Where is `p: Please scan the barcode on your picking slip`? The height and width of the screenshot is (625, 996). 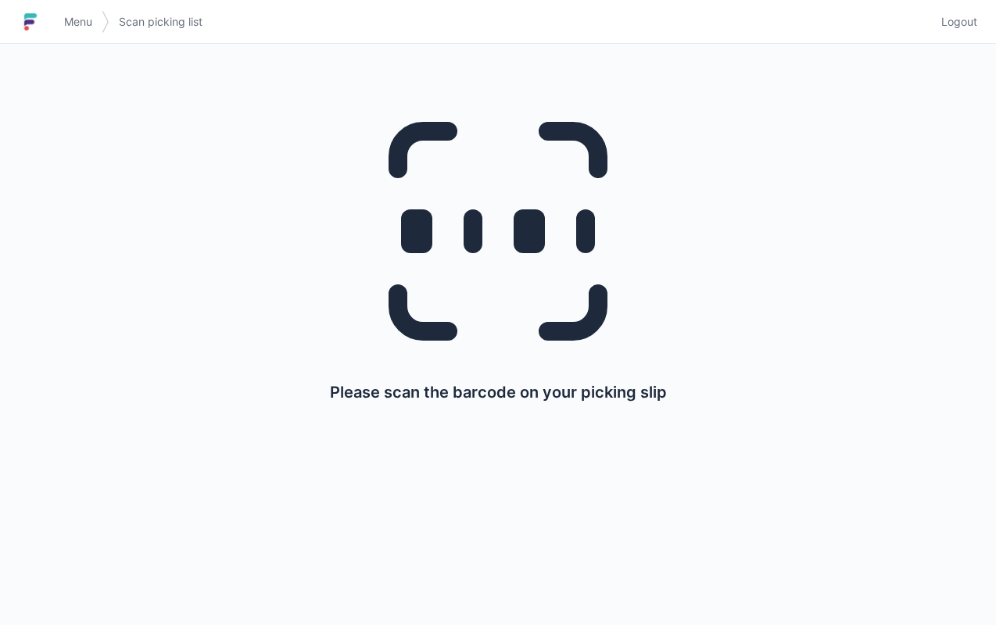
p: Please scan the barcode on your picking slip is located at coordinates (498, 392).